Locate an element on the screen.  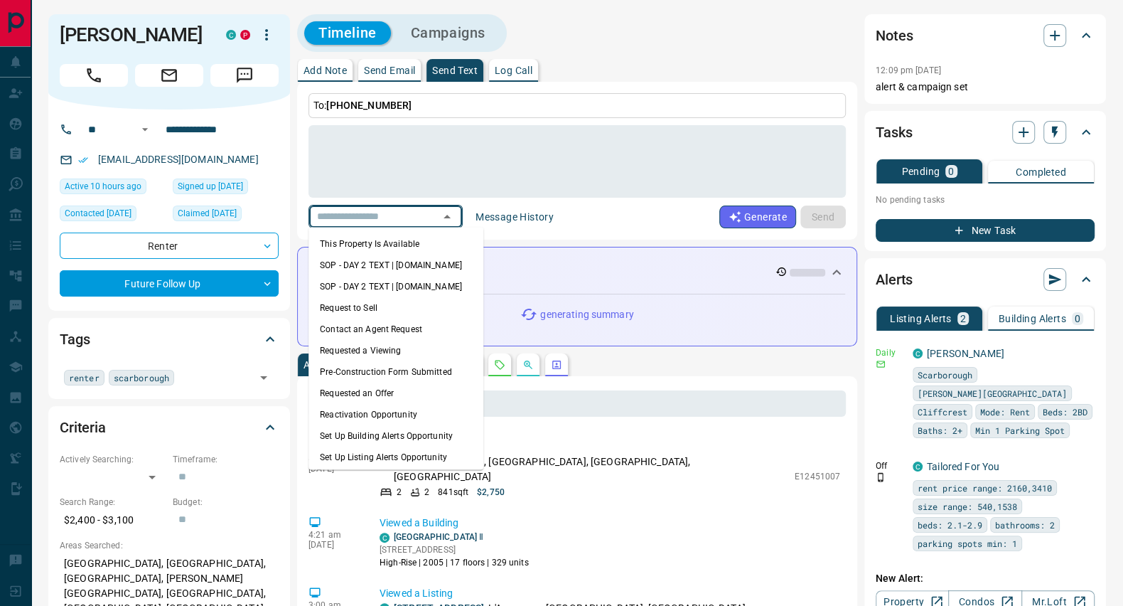
p: Daily is located at coordinates (890, 353).